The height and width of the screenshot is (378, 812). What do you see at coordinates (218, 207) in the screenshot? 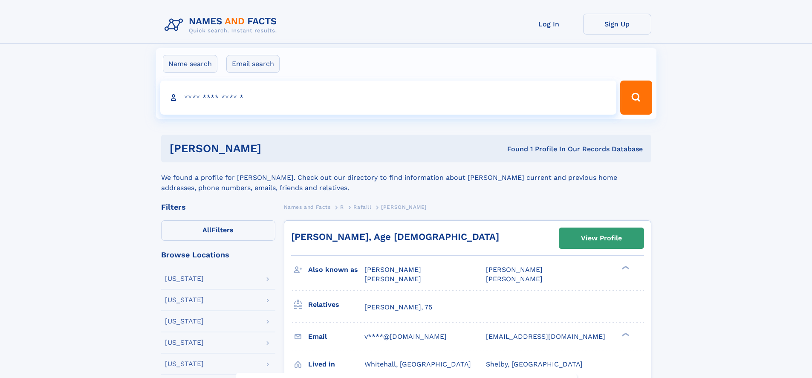
I see `div: Filters` at bounding box center [218, 207].